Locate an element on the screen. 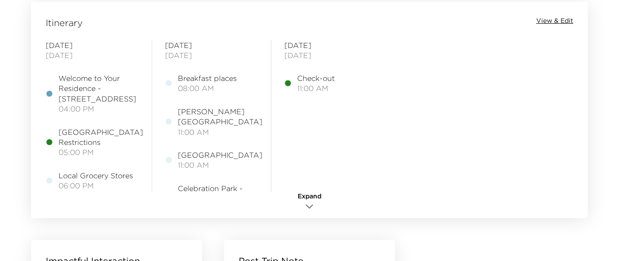 This screenshot has height=261, width=619. span: 04:00 PM is located at coordinates (99, 109).